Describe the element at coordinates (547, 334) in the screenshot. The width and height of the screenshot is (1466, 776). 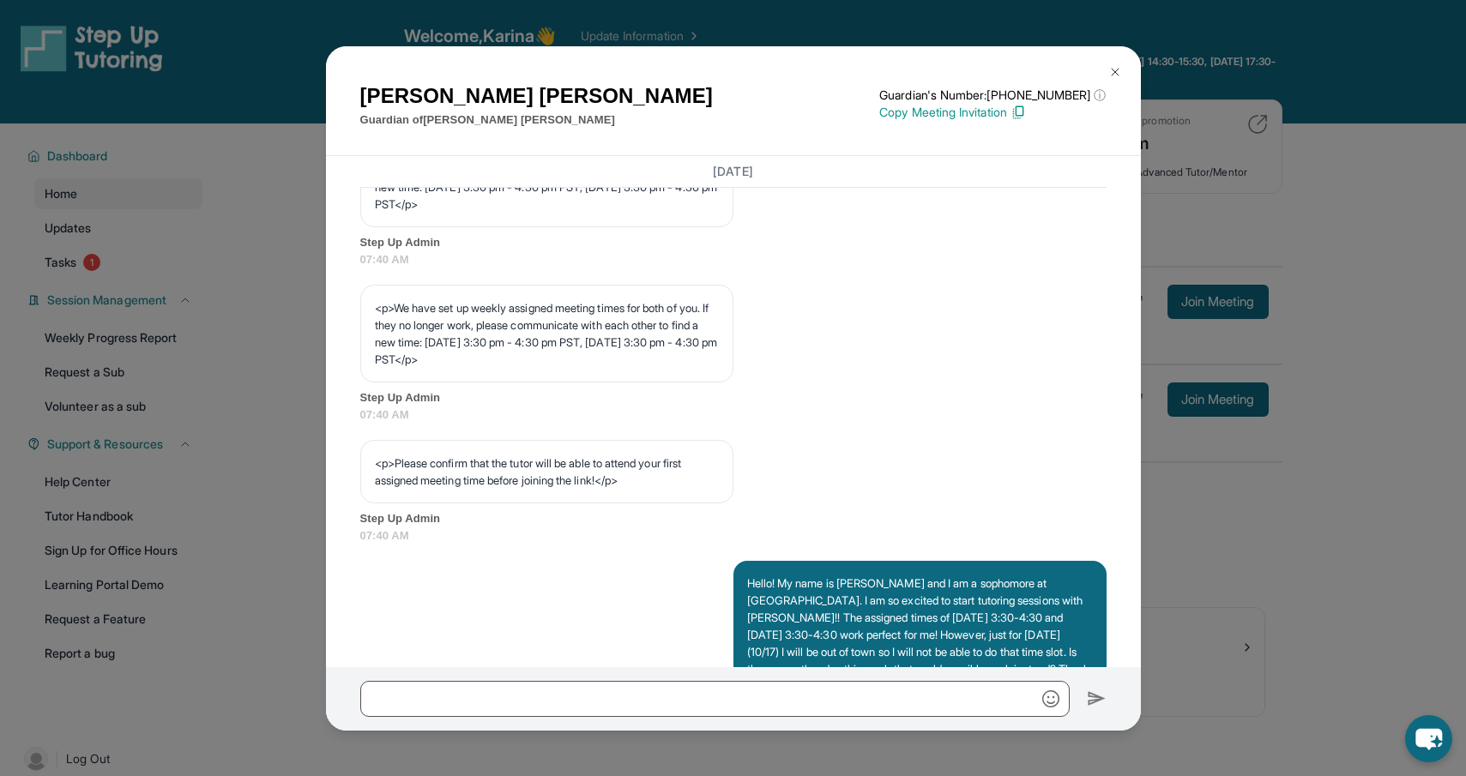
I see `p: <p>We have set up weekly assigned meeting times for both of you. If they no longer work, please c...` at that location.